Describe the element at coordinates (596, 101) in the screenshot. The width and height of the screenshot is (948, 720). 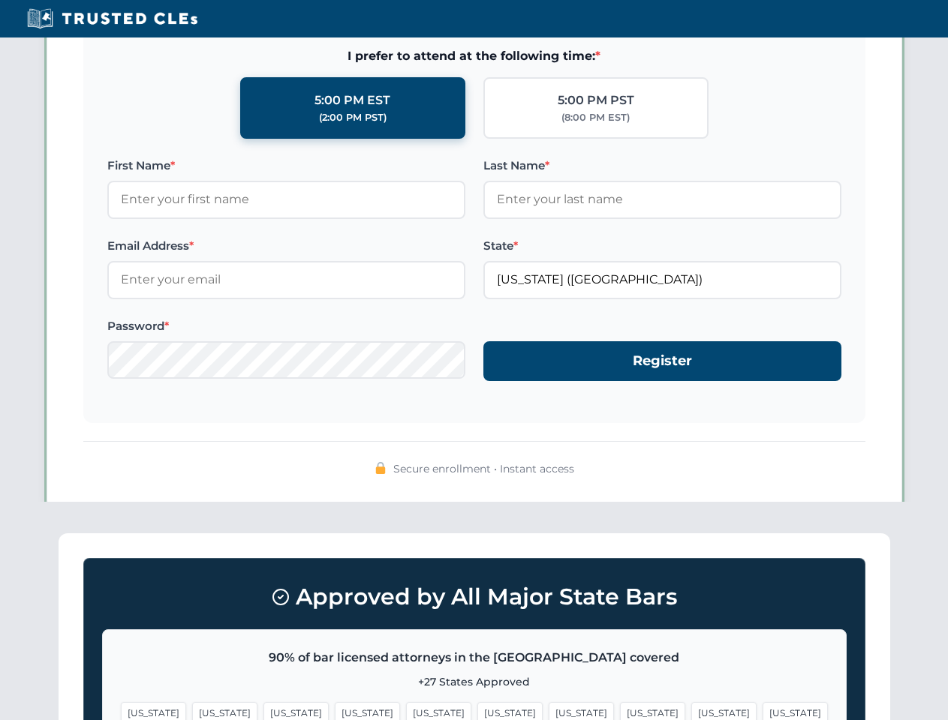
I see `div: 5:00 PM PST` at that location.